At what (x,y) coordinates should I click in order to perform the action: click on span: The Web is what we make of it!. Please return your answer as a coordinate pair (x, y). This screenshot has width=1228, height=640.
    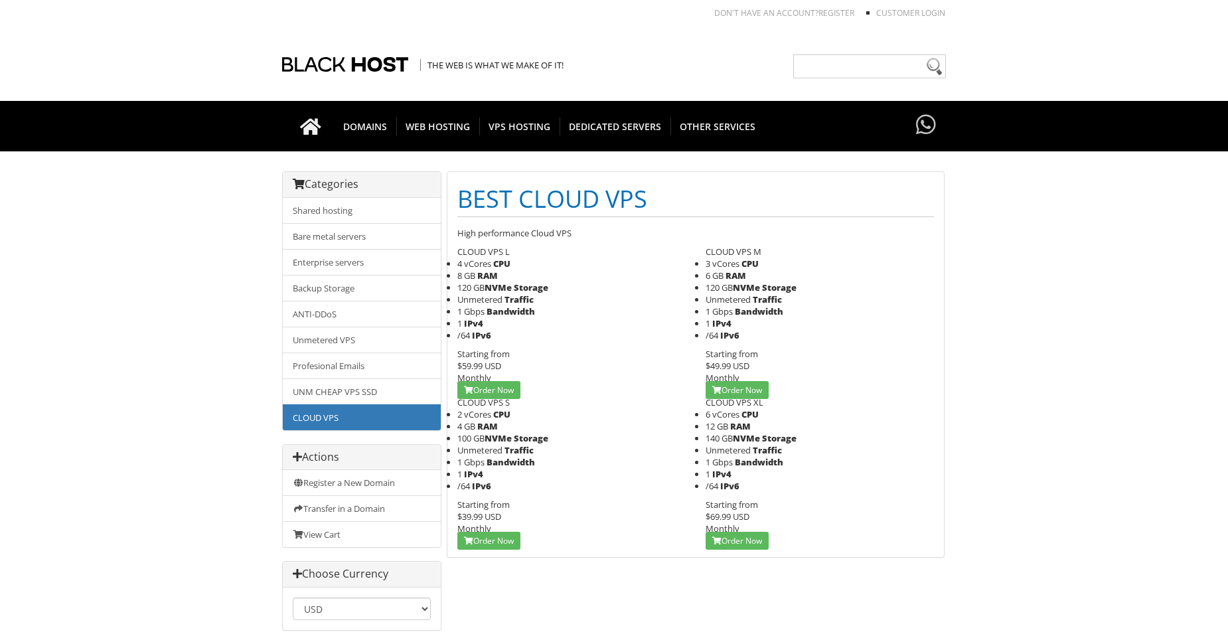
    Looking at the image, I should click on (492, 65).